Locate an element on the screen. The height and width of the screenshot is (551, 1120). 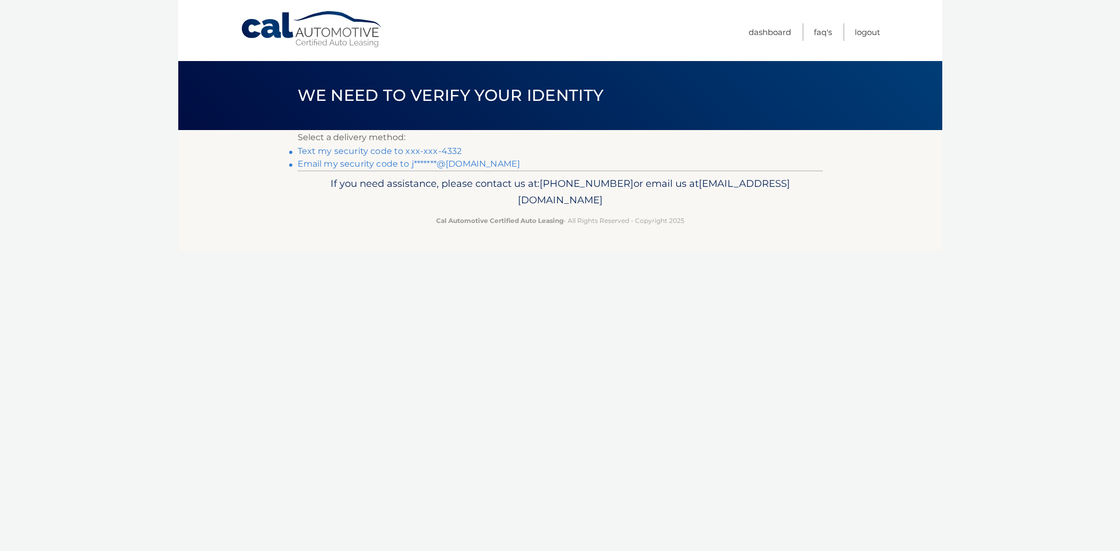
a: Text my security code to xxx-xxx-4332 is located at coordinates (380, 151).